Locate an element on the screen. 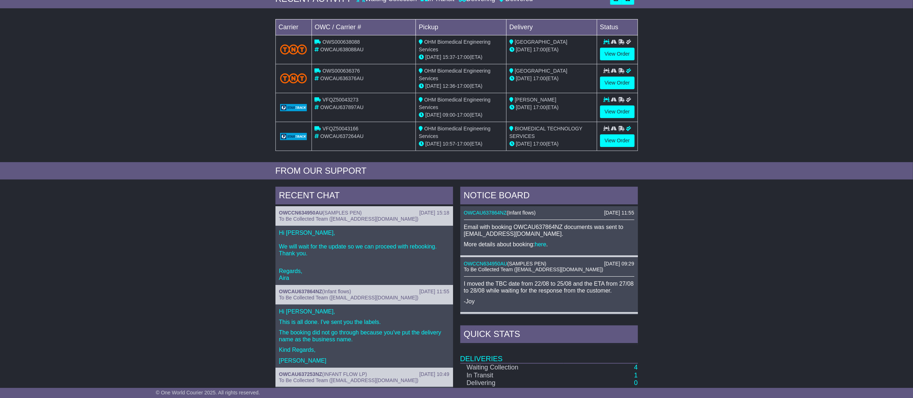 The width and height of the screenshot is (913, 398). p: The booking did not go through because you've put the delivery name as the business name. is located at coordinates (364, 336).